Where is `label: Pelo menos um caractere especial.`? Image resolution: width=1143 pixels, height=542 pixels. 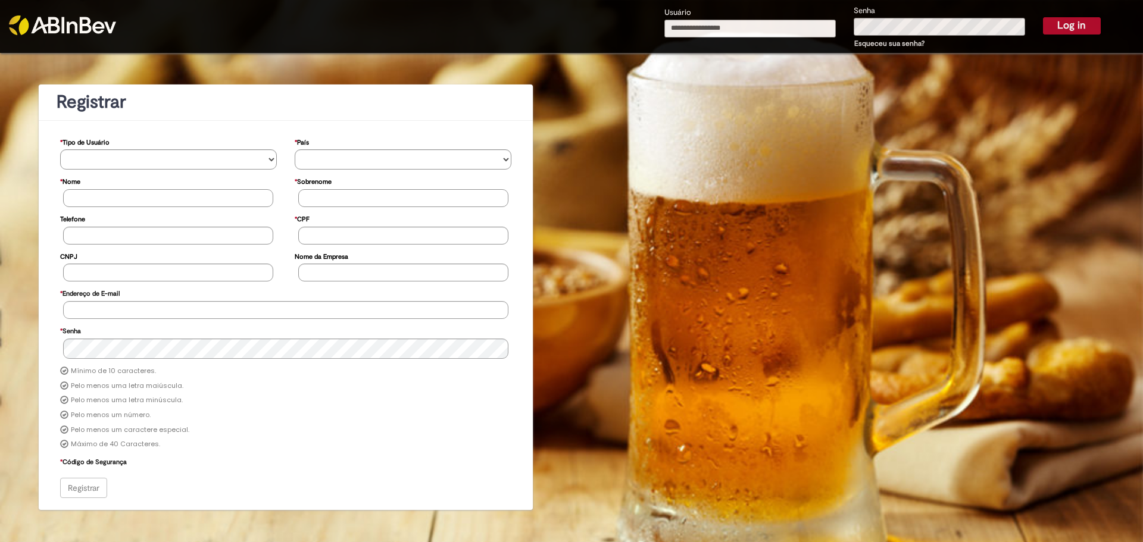 label: Pelo menos um caractere especial. is located at coordinates (130, 430).